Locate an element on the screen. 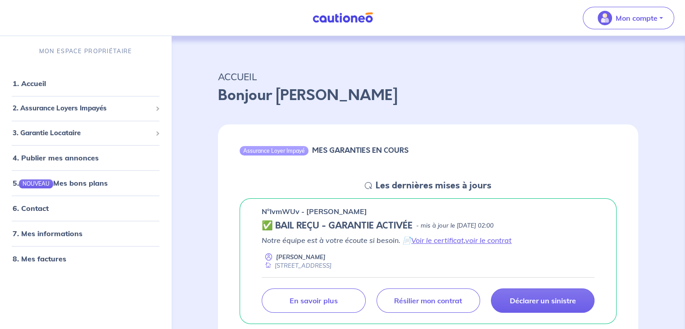 This screenshot has height=329, width=685. button: illu_account_valid_menu.svgMon compte is located at coordinates (628, 18).